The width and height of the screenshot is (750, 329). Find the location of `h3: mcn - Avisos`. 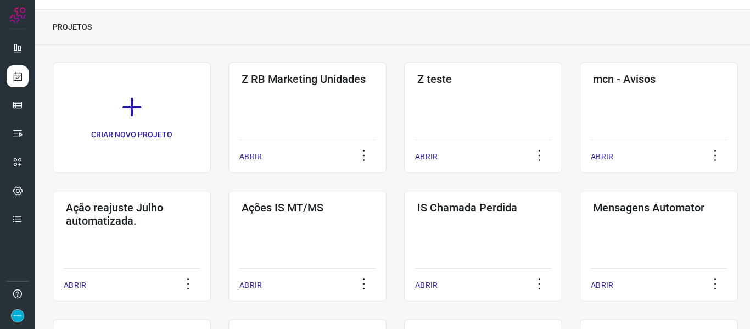

h3: mcn - Avisos is located at coordinates (659, 79).